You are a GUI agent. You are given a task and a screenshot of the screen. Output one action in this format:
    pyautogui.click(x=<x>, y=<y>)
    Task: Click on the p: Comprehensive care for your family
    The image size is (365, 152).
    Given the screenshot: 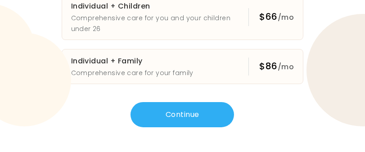 What is the action you would take?
    pyautogui.click(x=132, y=73)
    